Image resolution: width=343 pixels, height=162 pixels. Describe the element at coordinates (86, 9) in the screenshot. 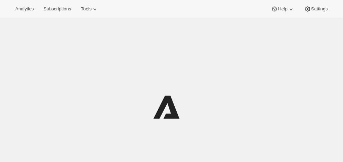

I see `span: Tools` at that location.